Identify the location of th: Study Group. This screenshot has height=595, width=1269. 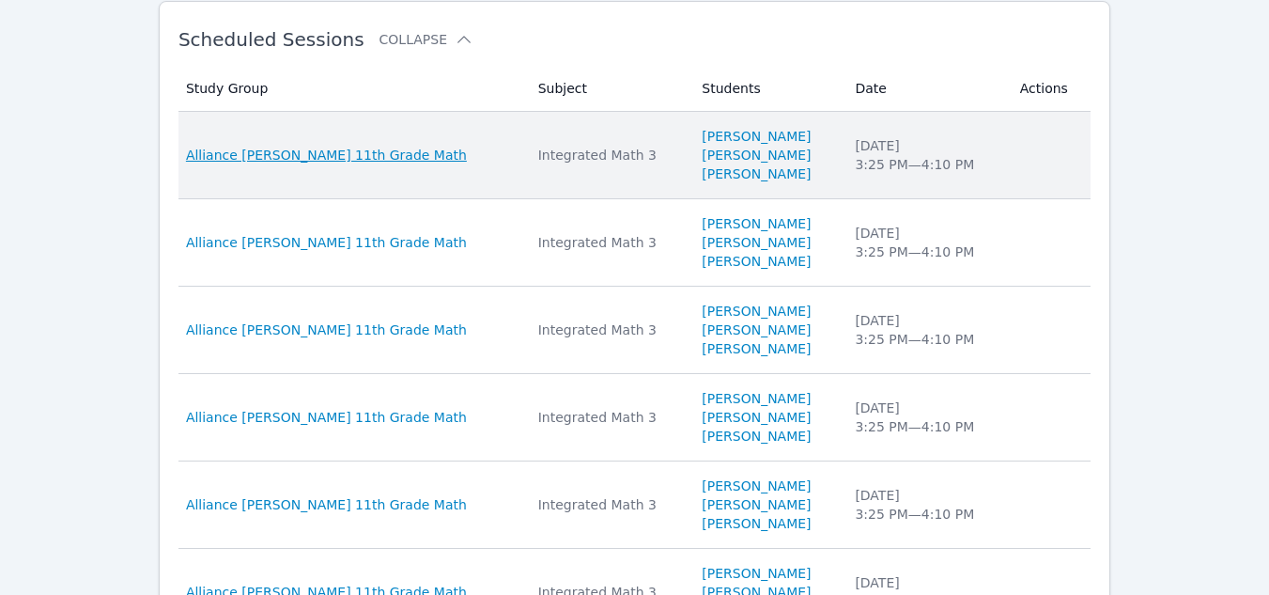
(352, 88).